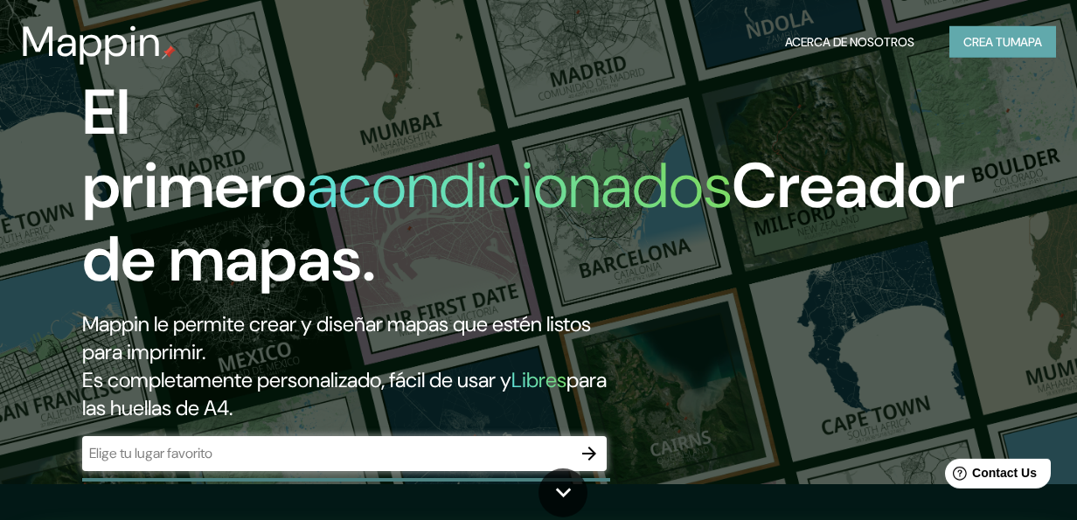 The image size is (1077, 520). Describe the element at coordinates (850, 42) in the screenshot. I see `button: Acerca de Nosotros` at that location.